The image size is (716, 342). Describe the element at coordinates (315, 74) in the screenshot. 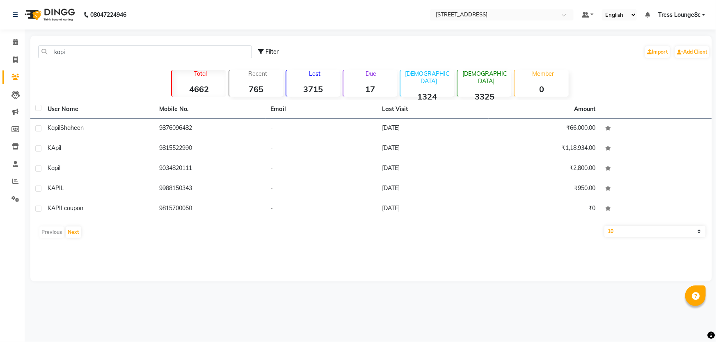

I see `p: Lost` at that location.